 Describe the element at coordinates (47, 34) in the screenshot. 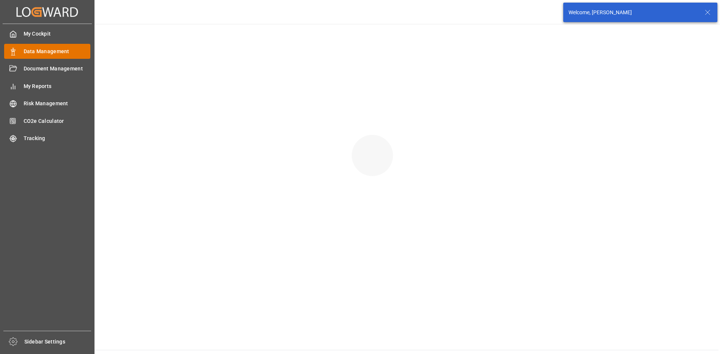

I see `a: My Cockpit` at that location.